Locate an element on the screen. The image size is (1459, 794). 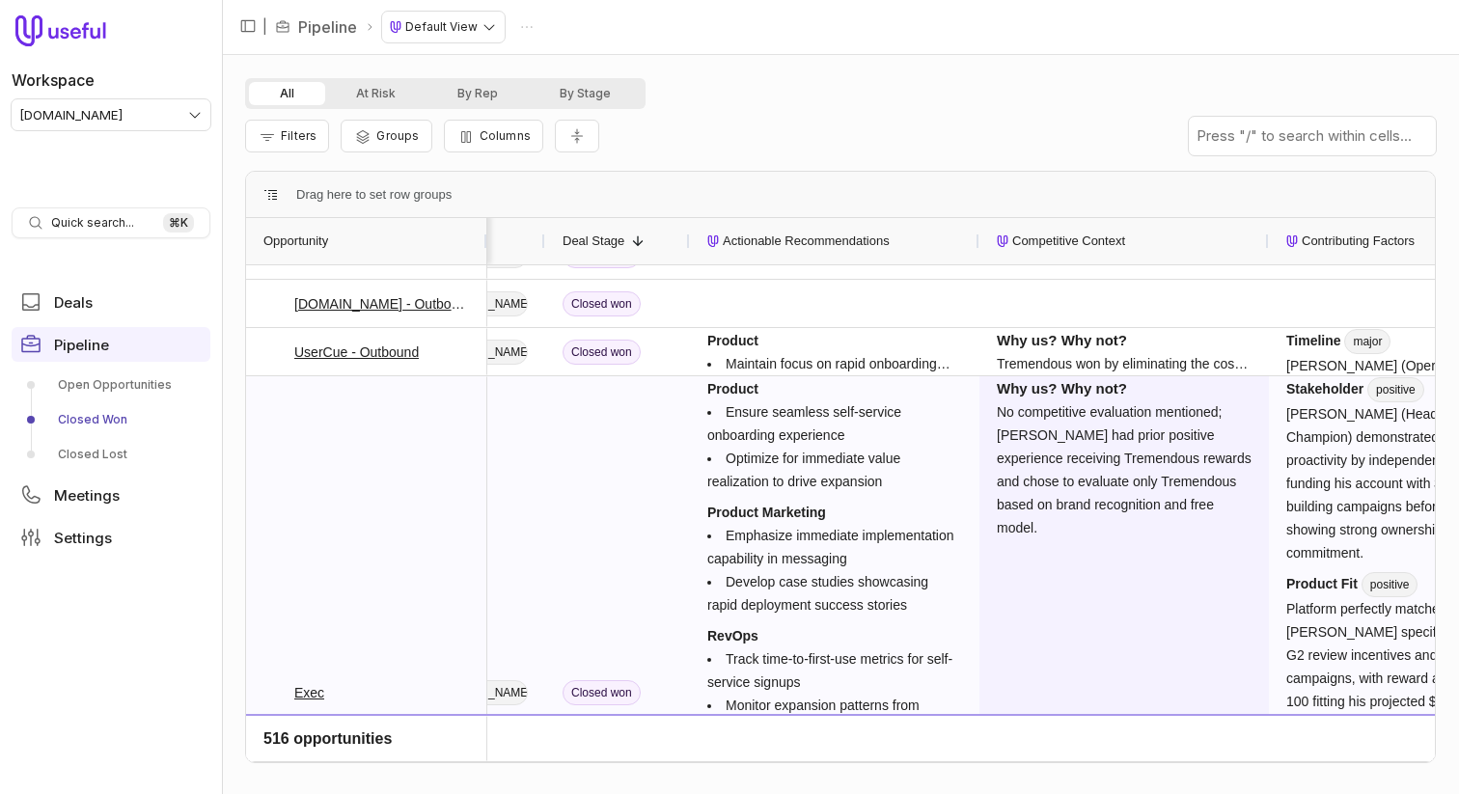
a: Meetings is located at coordinates (111, 495).